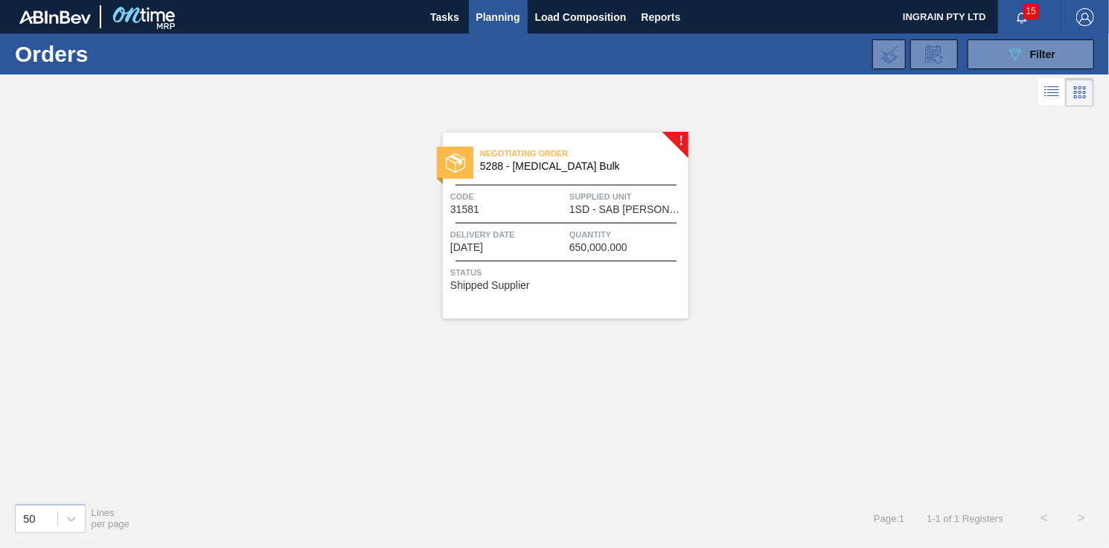 This screenshot has height=548, width=1109. Describe the element at coordinates (1080, 92) in the screenshot. I see `div: Card Vision` at that location.